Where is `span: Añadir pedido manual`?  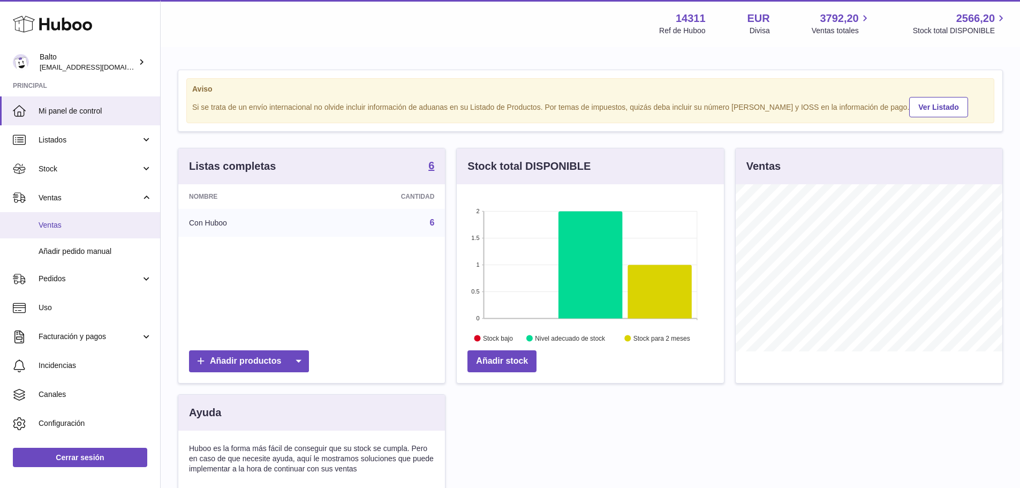
span: Añadir pedido manual is located at coordinates (95, 251).